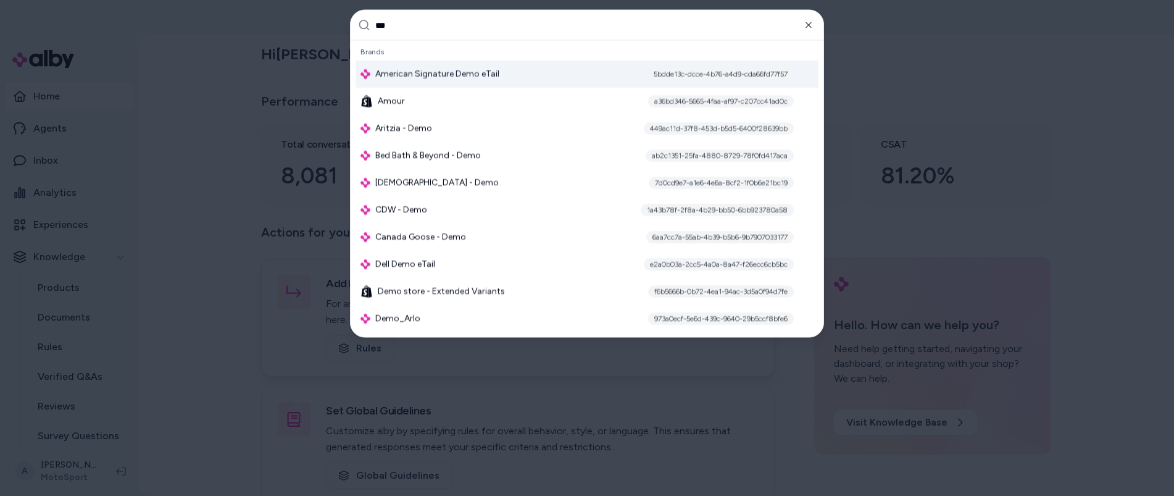  What do you see at coordinates (405, 264) in the screenshot?
I see `span: Dell Demo eTail` at bounding box center [405, 264].